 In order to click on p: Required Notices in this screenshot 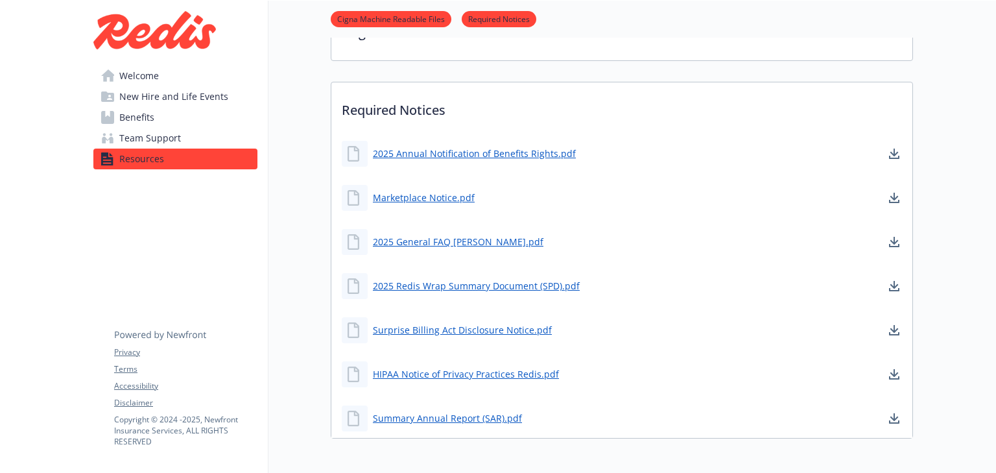, I will do `click(622, 106)`.